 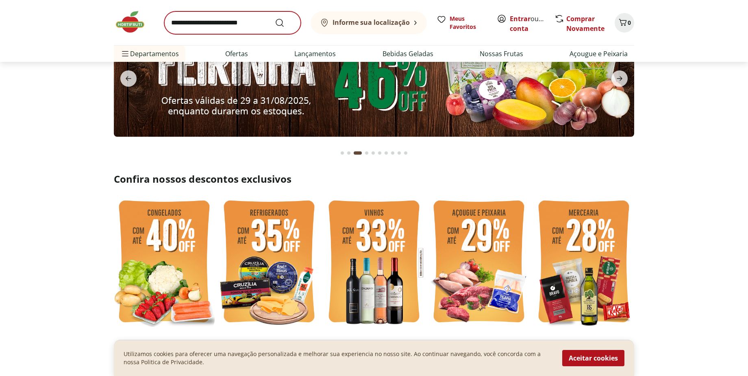 What do you see at coordinates (374, 262) in the screenshot?
I see `img: vinho` at bounding box center [374, 262].